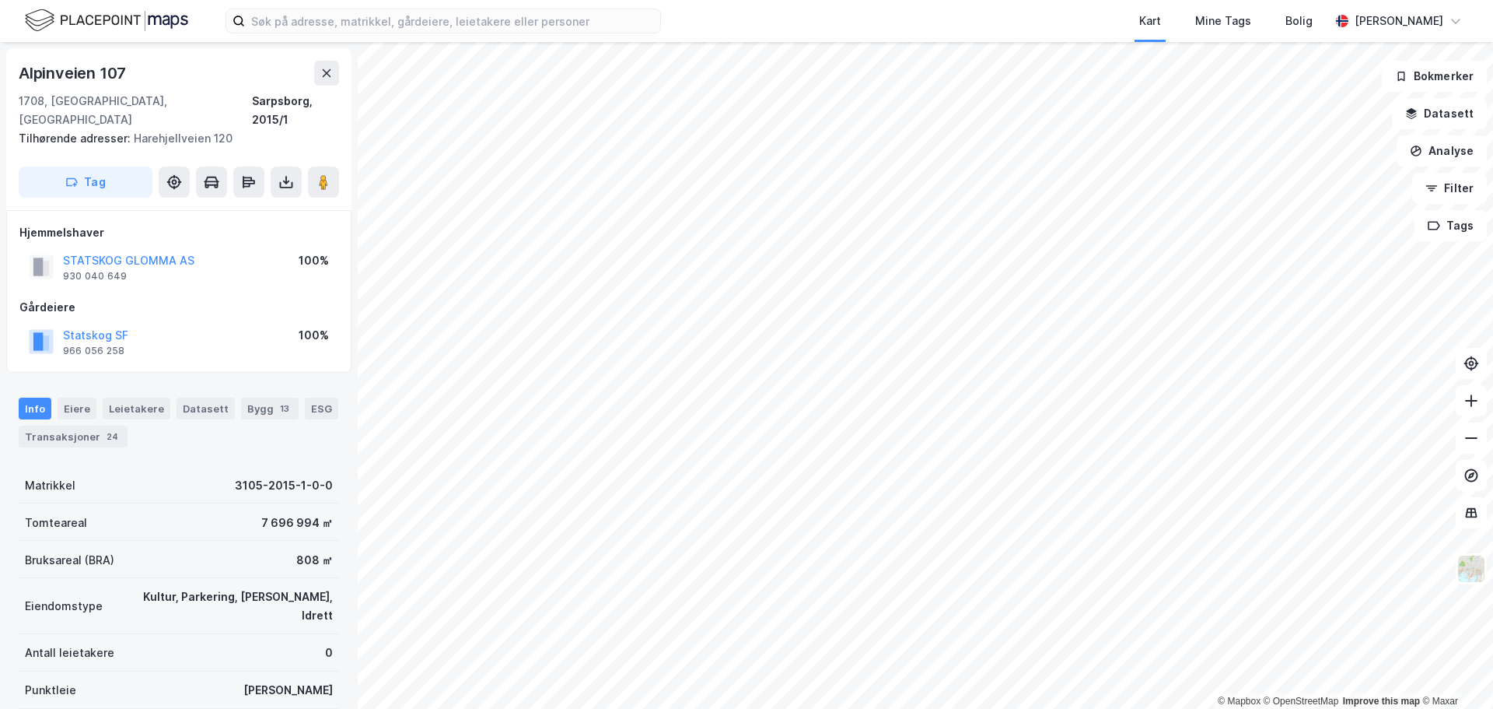  Describe the element at coordinates (1440, 114) in the screenshot. I see `button: Datasett` at that location.